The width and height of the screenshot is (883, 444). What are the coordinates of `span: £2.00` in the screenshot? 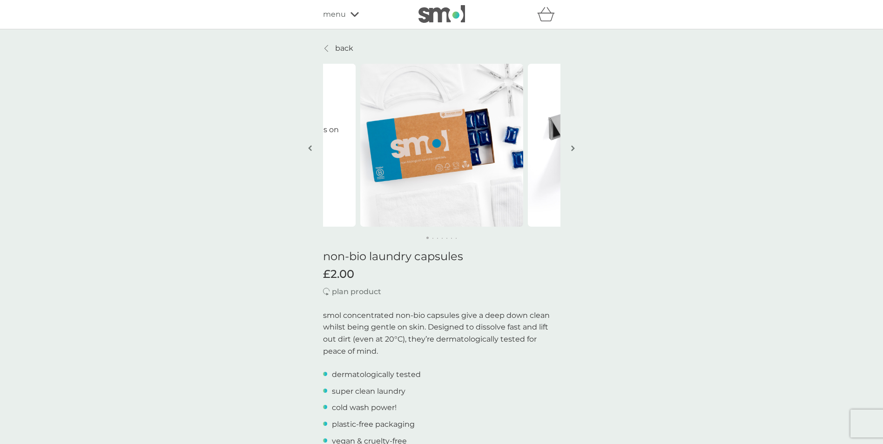 It's located at (338, 274).